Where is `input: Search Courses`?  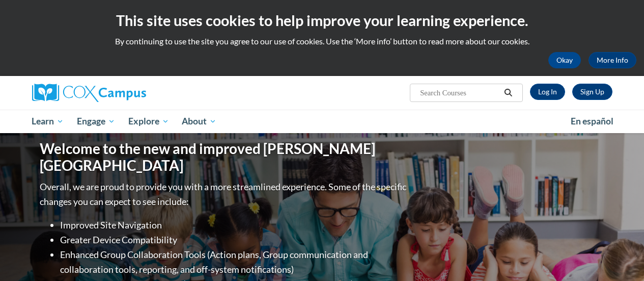
input: Search Courses is located at coordinates (460, 93).